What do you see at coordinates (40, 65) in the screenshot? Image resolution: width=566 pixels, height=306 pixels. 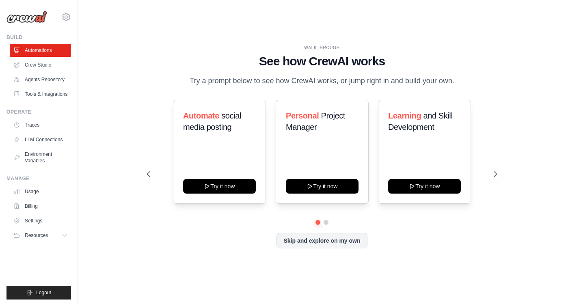 I see `a: Crew Studio` at bounding box center [40, 65].